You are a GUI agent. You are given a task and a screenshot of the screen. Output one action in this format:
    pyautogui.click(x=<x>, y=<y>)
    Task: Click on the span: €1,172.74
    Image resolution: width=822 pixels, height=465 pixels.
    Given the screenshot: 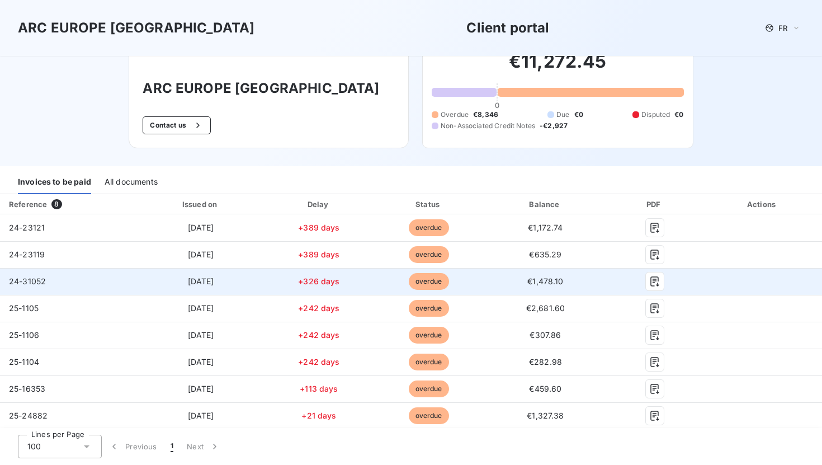 What is the action you would take?
    pyautogui.click(x=545, y=227)
    